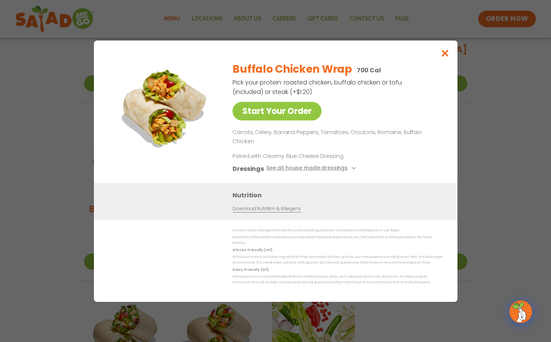 The height and width of the screenshot is (342, 551). I want to click on p: We are not an allergen free facility and cannot guarantee the absence of allergens in our foods., so click(338, 230).